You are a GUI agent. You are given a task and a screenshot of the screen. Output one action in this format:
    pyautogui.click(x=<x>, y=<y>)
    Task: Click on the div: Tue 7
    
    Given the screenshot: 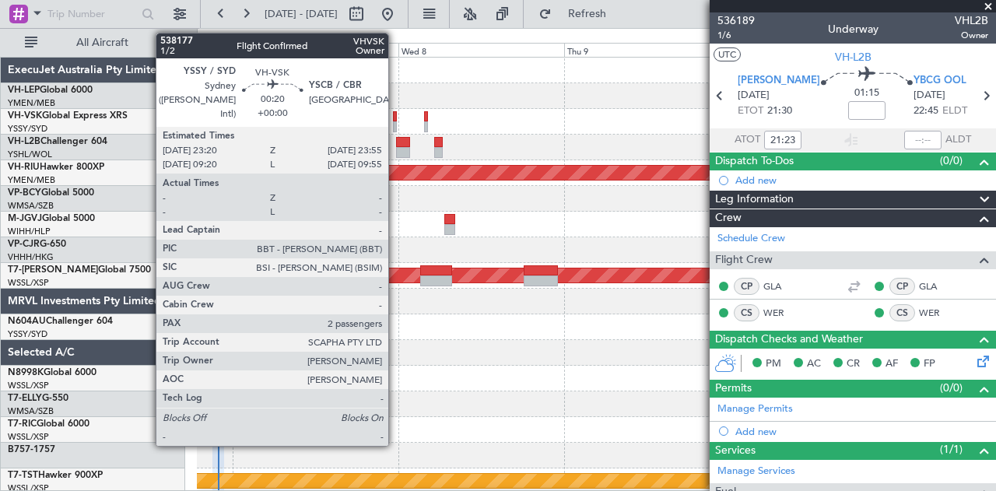 What is the action you would take?
    pyautogui.click(x=315, y=50)
    